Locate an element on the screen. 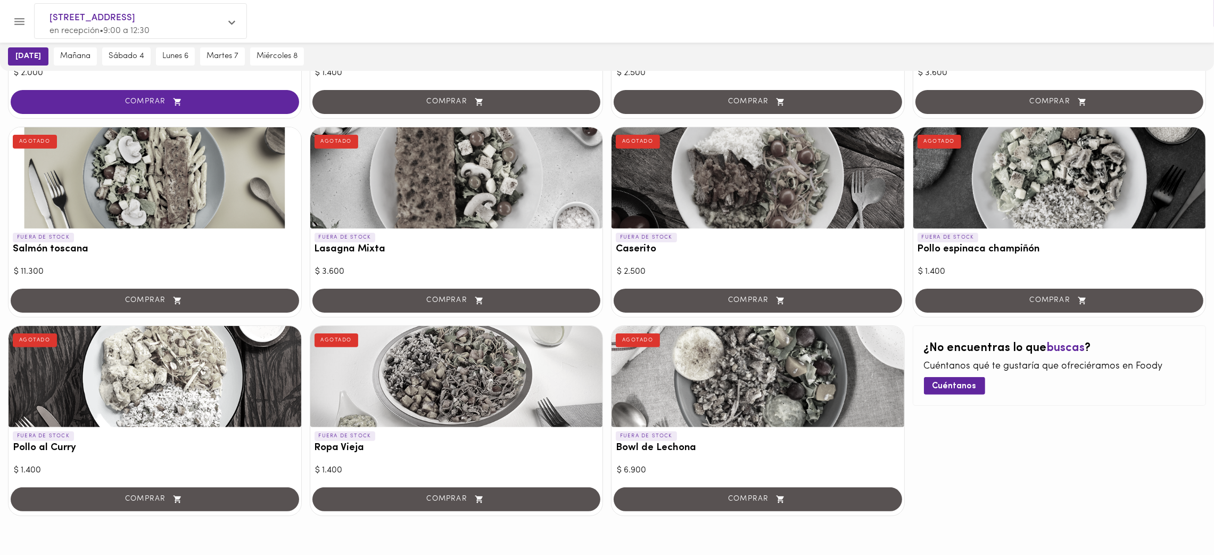 The image size is (1214, 555). h3: Pollo al Curry is located at coordinates (155, 448).